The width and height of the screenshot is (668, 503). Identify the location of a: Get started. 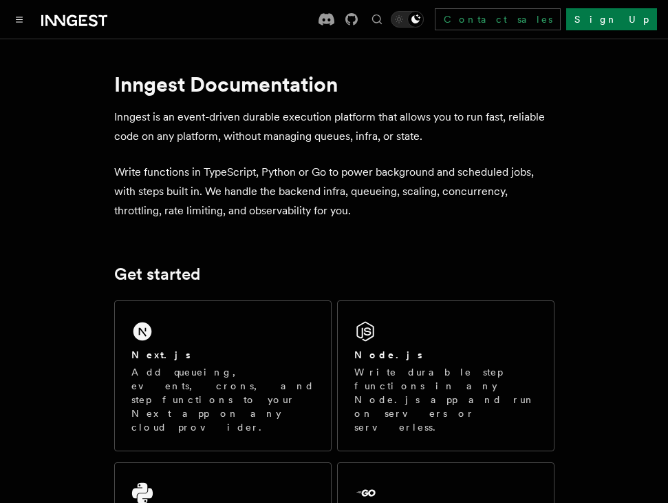
(157, 274).